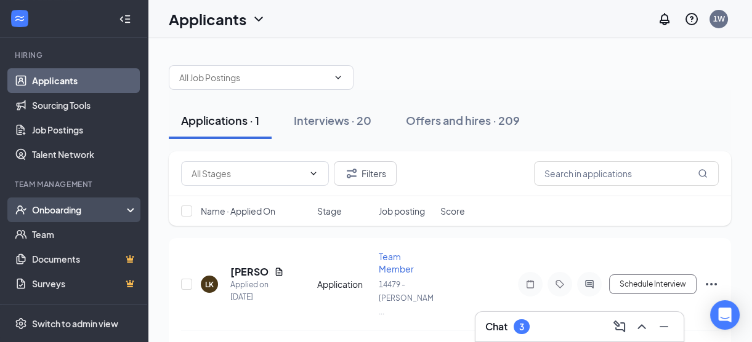  I want to click on h3: Chat, so click(496, 327).